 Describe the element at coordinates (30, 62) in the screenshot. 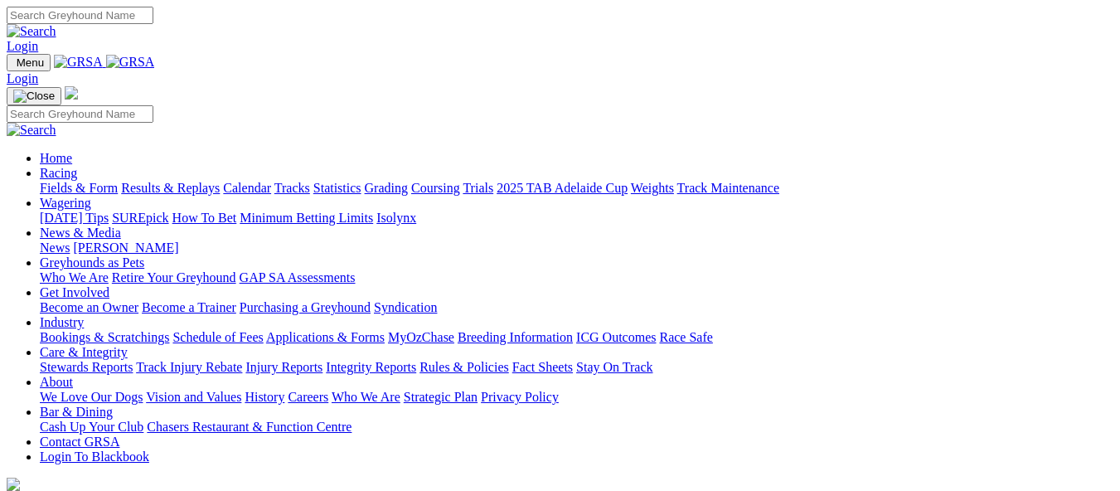

I see `span: Menu` at that location.